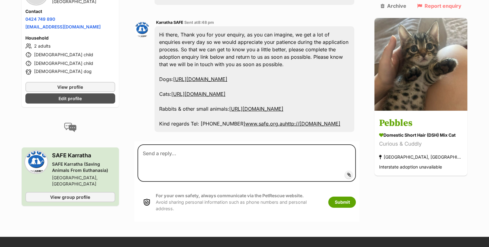 Image resolution: width=489 pixels, height=247 pixels. What do you see at coordinates (254, 79) in the screenshot?
I see `div: Hi there, Thank you for your enquiry, as you can imagine, we get a lot of enquiries every day so ...` at bounding box center [254, 79].